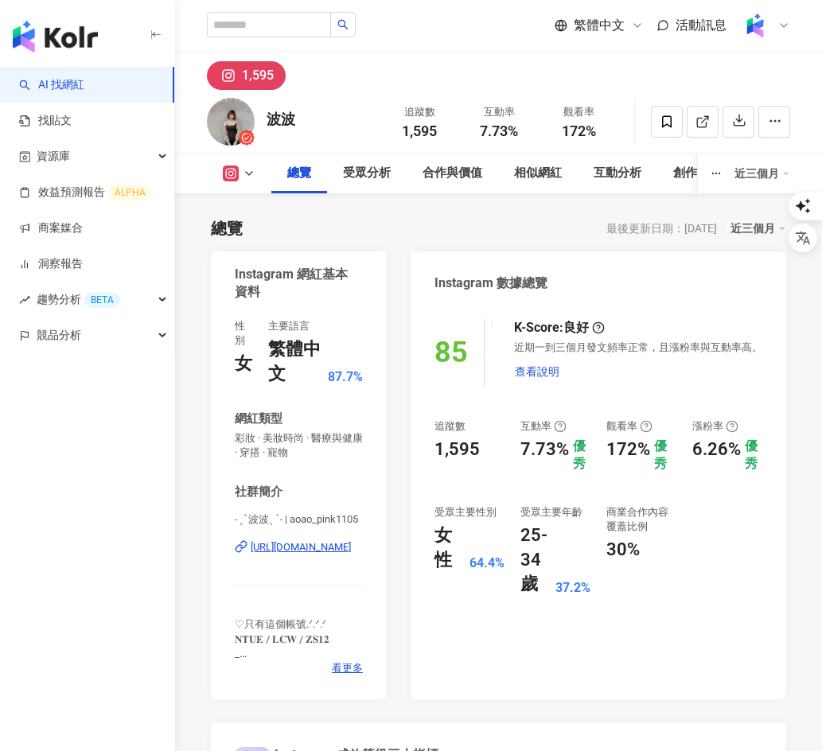 The width and height of the screenshot is (822, 751). Describe the element at coordinates (282, 667) in the screenshot. I see `span: ♡只有這個帳號.ᐟ.ᐟ.ᐟ 𝐍𝐓𝐔𝐄 / 𝐋𝐂𝐖 / 𝐙𝐒𝟏𝟐 _ *⑅︎୨୧┈︎┈︎┈︎┈︎୨୧⑅︎* #波貓ootd #水波貓 _` at that location.